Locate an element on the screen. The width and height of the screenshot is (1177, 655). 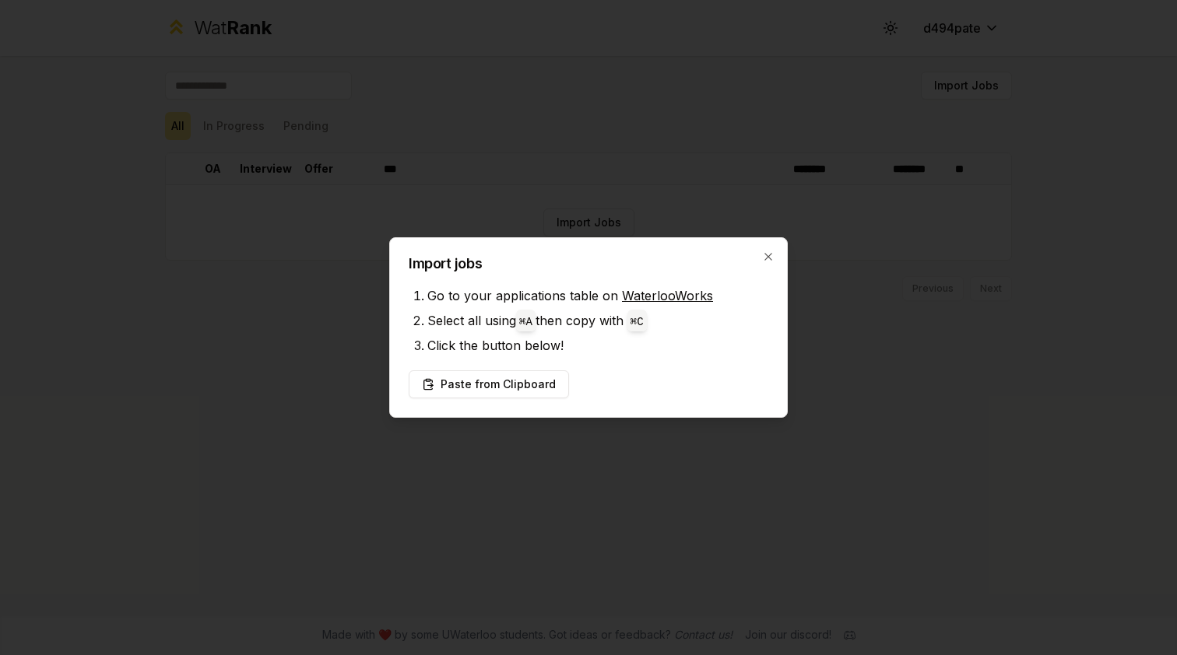
a: WaterlooWorks is located at coordinates (667, 296).